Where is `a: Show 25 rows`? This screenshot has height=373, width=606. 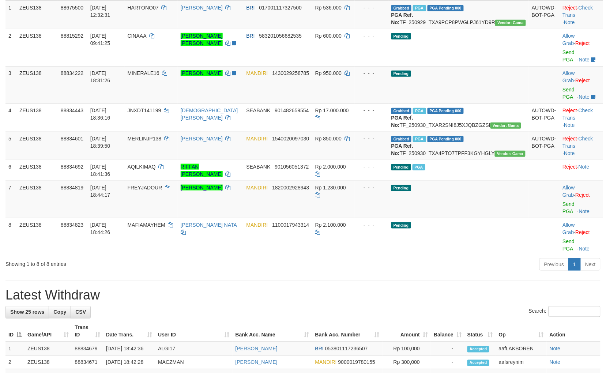
a: Show 25 rows is located at coordinates (27, 312).